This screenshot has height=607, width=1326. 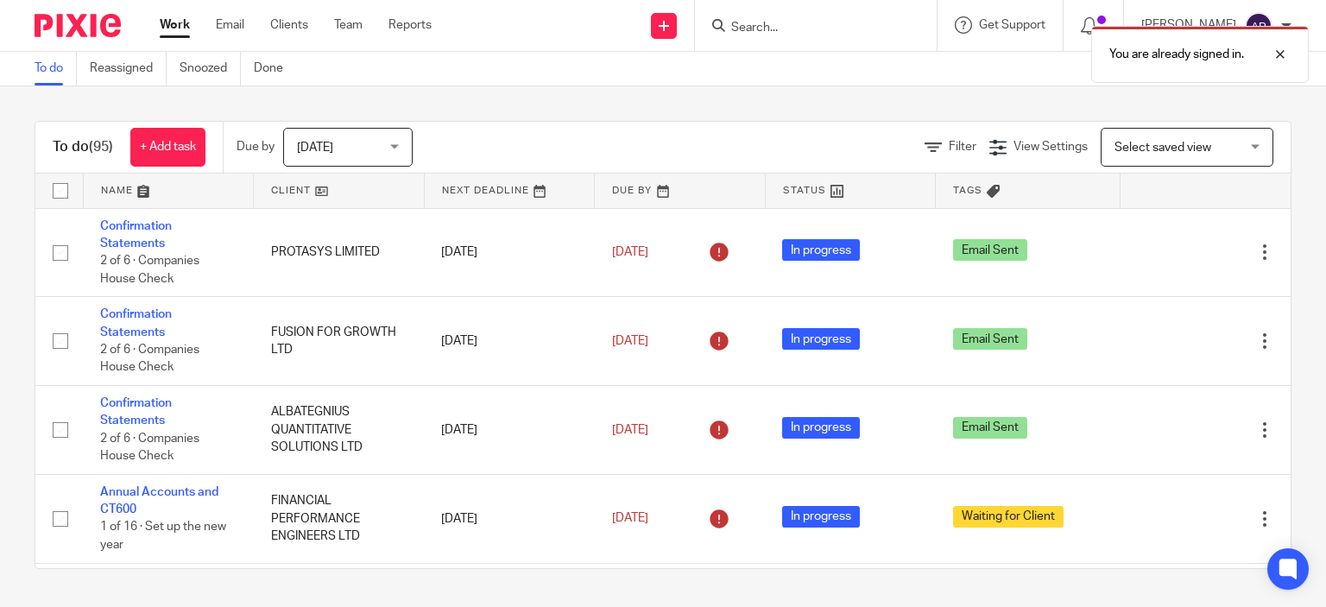 What do you see at coordinates (210, 68) in the screenshot?
I see `a: Snoozed` at bounding box center [210, 68].